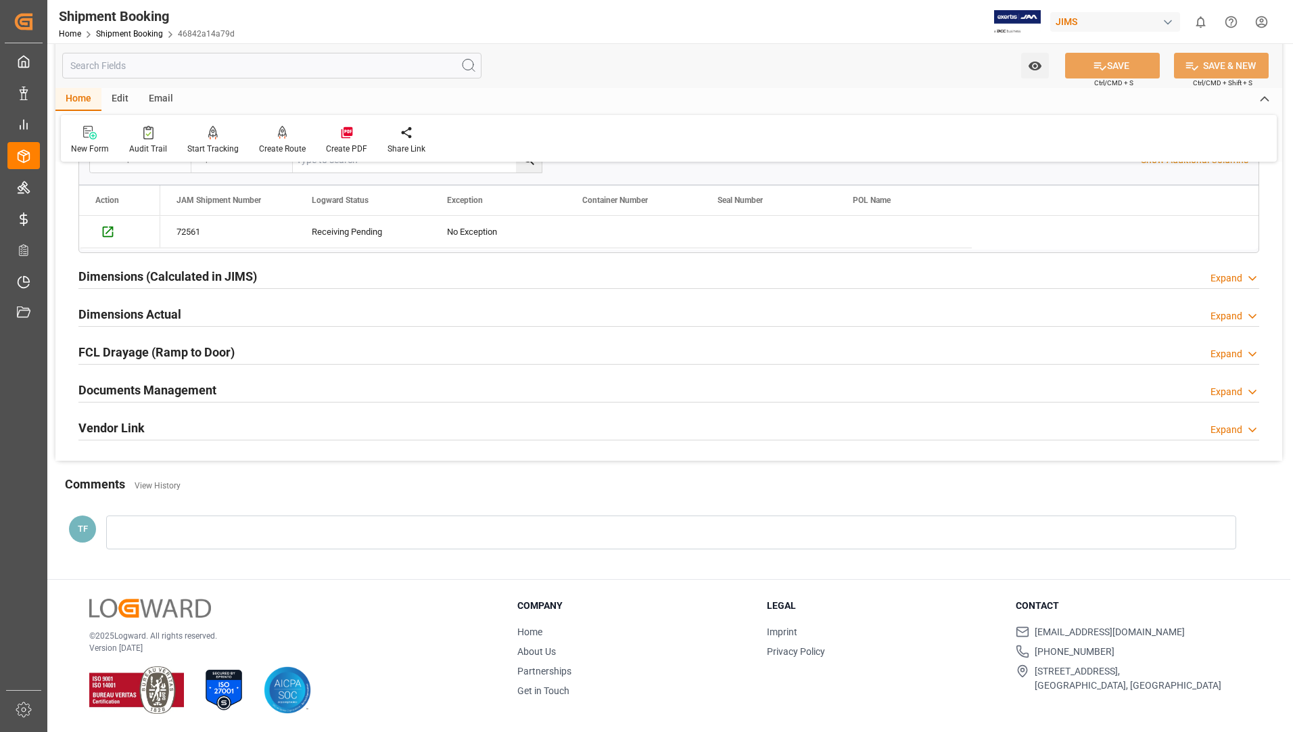  What do you see at coordinates (228, 231) in the screenshot?
I see `div: 72561` at bounding box center [228, 231].